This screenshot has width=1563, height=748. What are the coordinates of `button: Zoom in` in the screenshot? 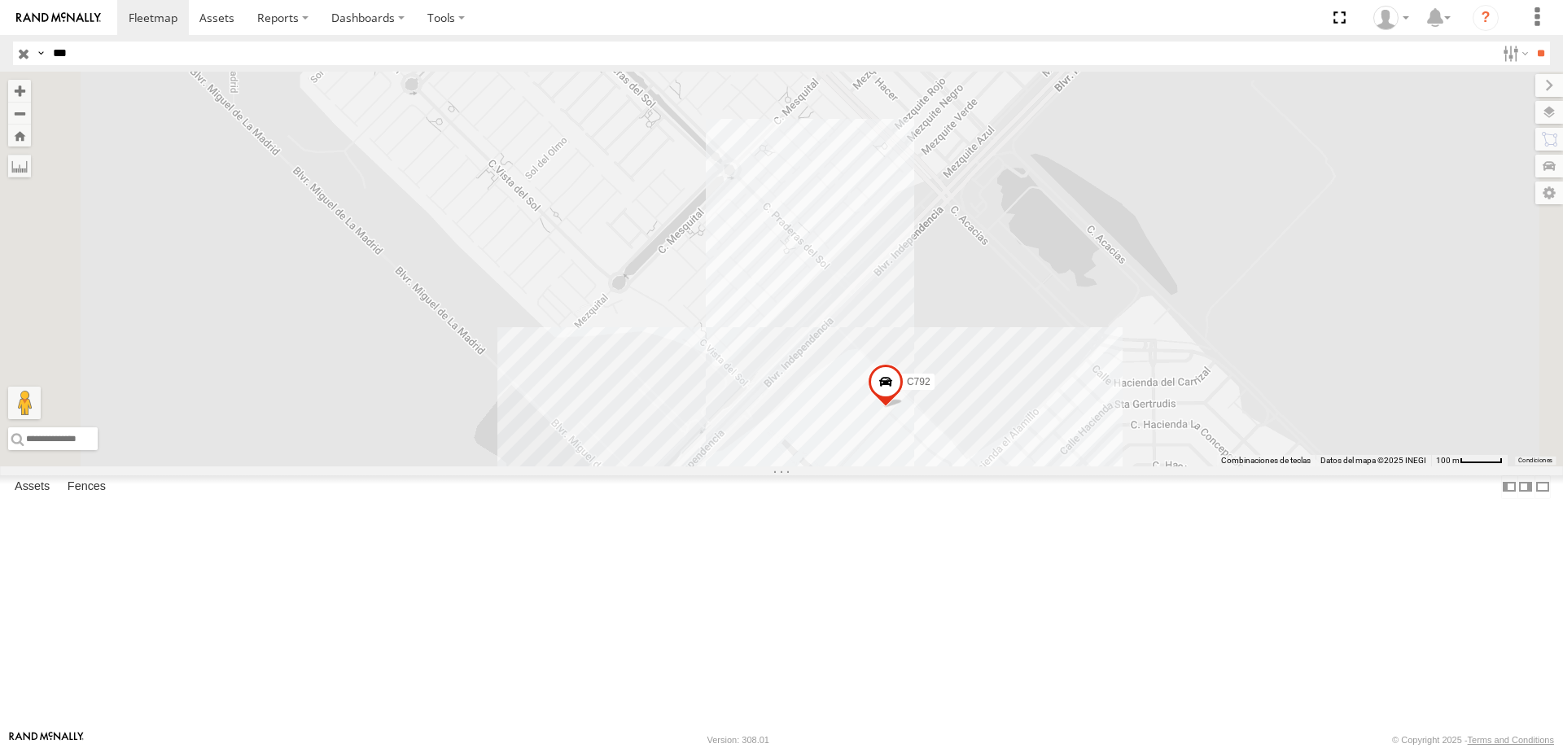 It's located at (20, 90).